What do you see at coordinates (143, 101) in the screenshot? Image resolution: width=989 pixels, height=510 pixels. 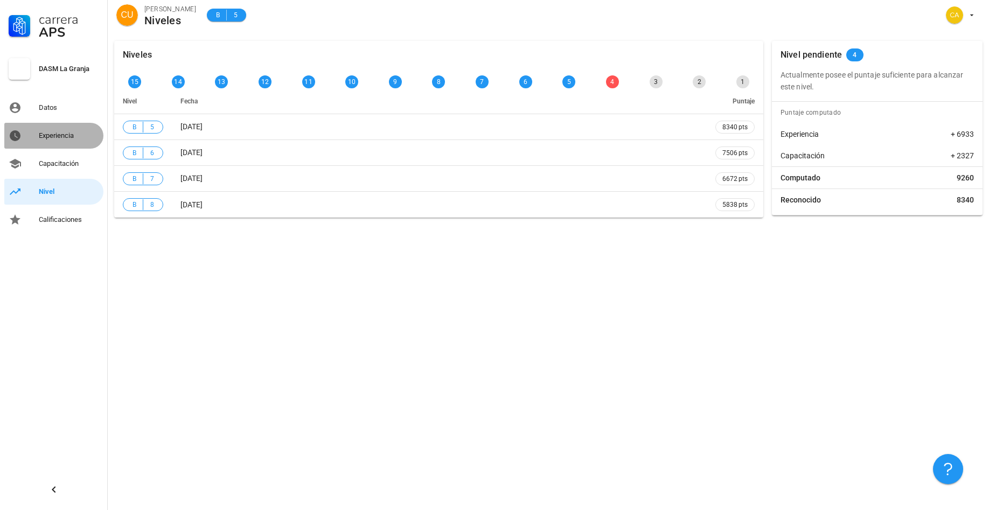 I see `th: Nivel` at bounding box center [143, 101].